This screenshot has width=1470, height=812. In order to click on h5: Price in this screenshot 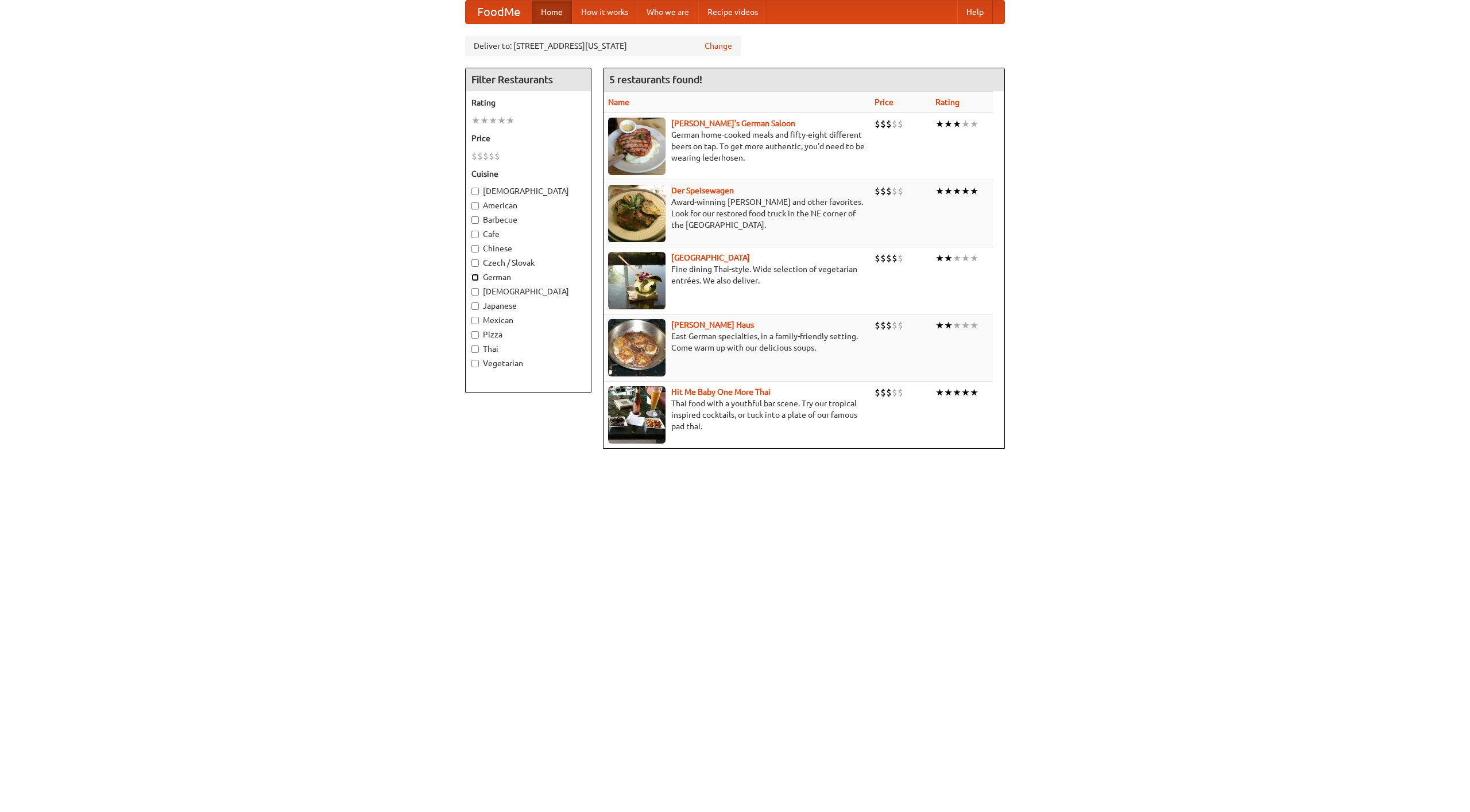, I will do `click(528, 138)`.